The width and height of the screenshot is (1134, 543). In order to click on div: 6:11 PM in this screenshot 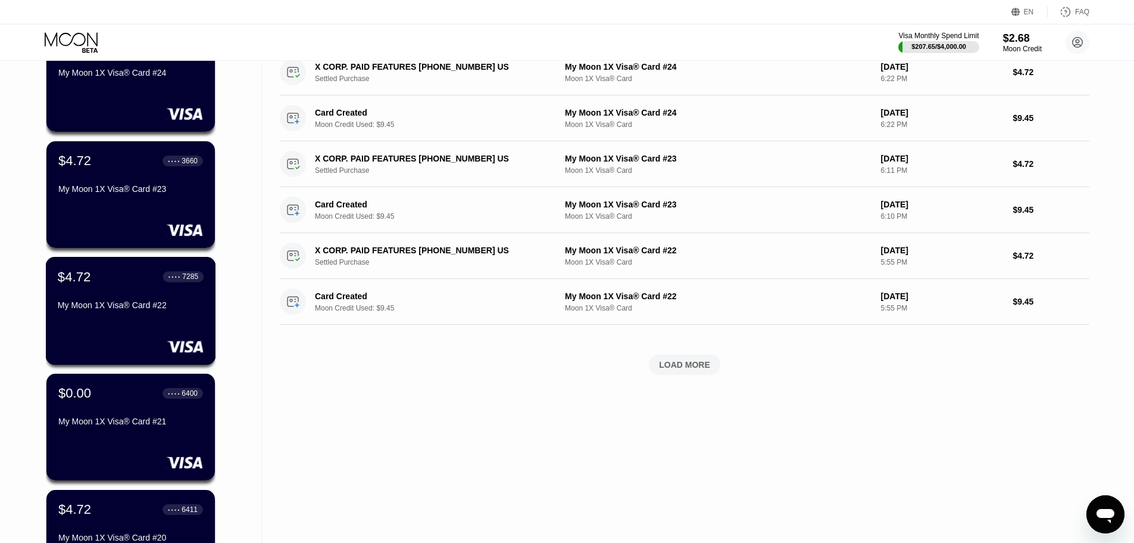, I will do `click(943, 170)`.